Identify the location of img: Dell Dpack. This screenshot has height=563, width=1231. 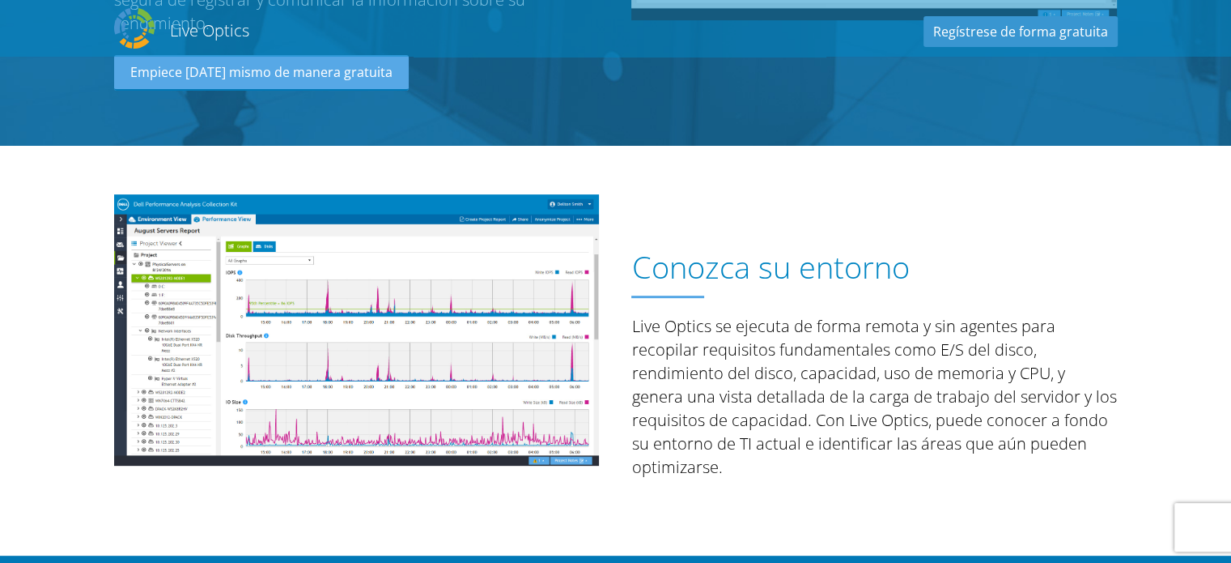
(134, 28).